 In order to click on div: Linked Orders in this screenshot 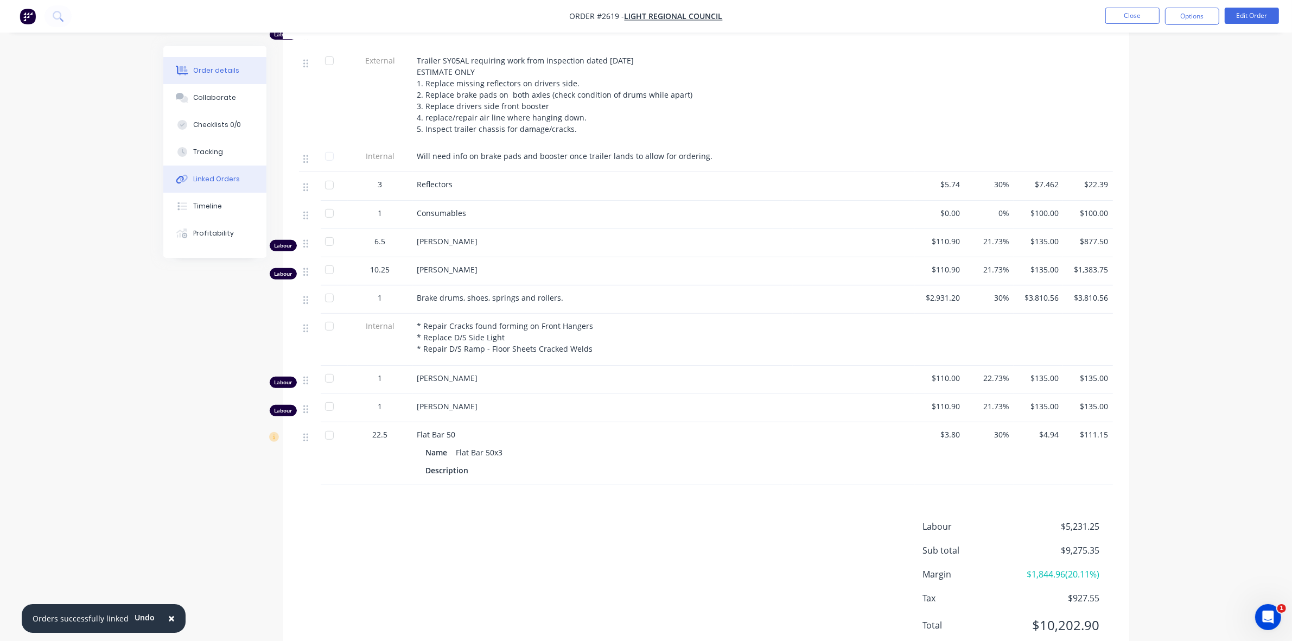, I will do `click(216, 179)`.